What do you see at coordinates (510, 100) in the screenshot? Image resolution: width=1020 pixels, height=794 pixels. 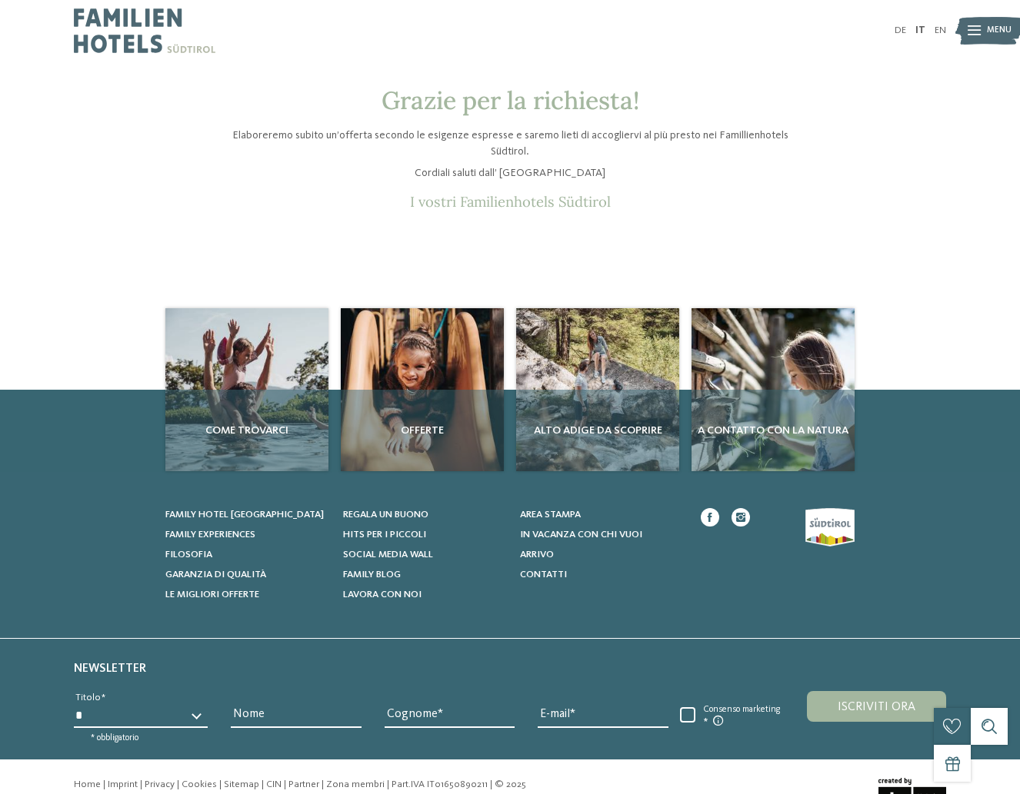 I see `span: Grazie per la richiesta!` at bounding box center [510, 100].